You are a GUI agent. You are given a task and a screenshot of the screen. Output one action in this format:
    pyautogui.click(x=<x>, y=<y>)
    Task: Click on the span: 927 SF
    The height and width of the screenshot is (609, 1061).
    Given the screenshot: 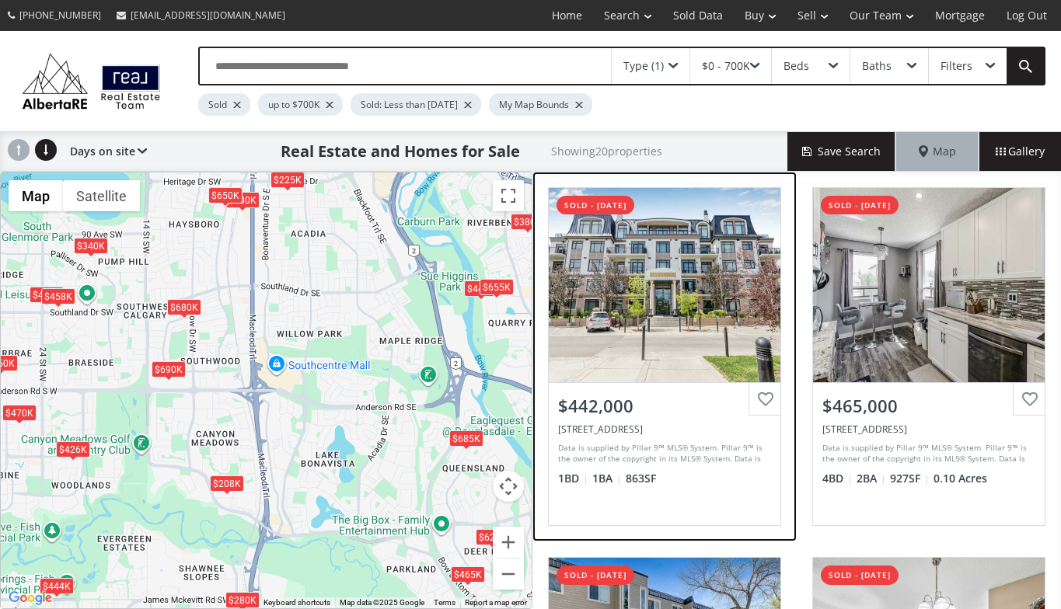 What is the action you would take?
    pyautogui.click(x=909, y=479)
    